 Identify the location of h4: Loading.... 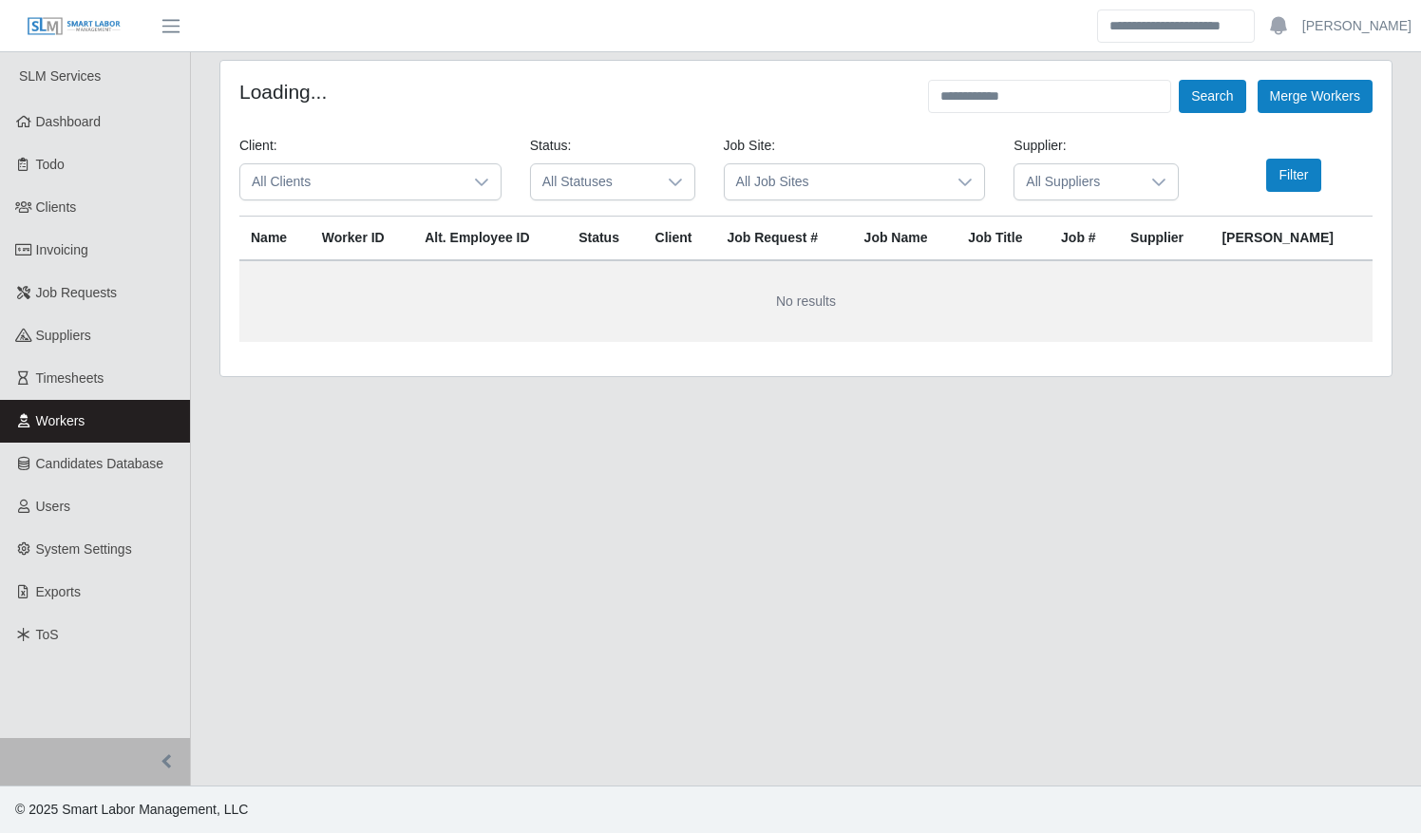
(283, 91).